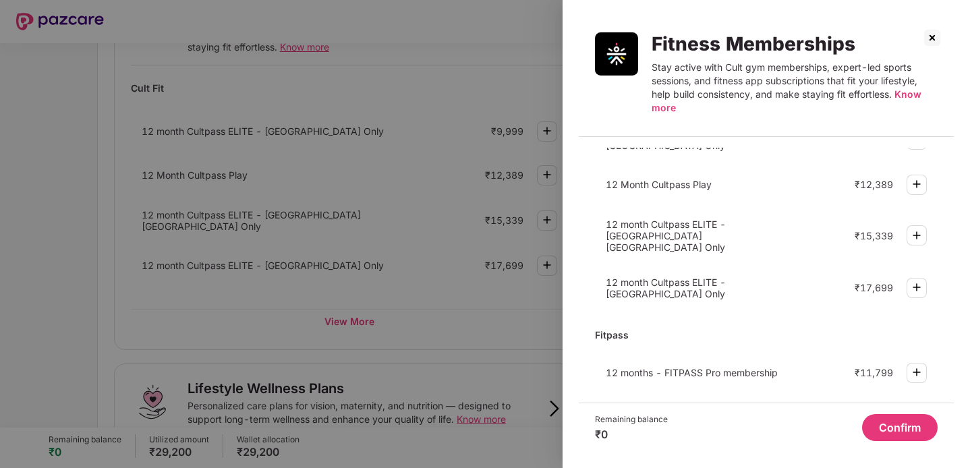 The image size is (970, 468). I want to click on button: Confirm, so click(900, 428).